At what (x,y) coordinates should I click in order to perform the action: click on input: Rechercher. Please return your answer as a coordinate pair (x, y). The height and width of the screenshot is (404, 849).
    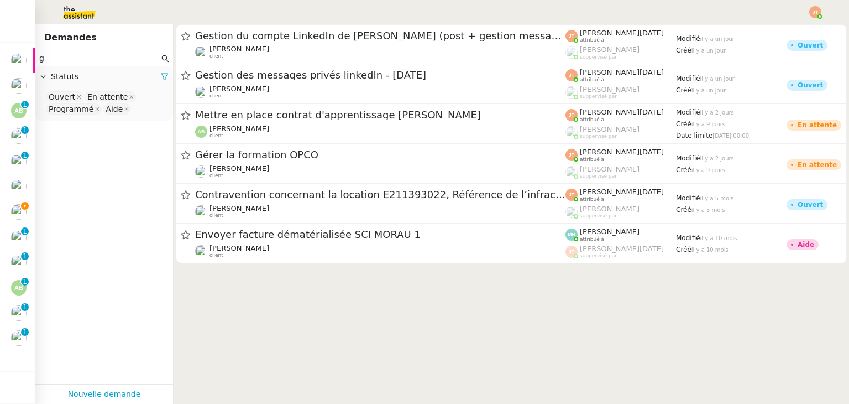
    Looking at the image, I should click on (99, 58).